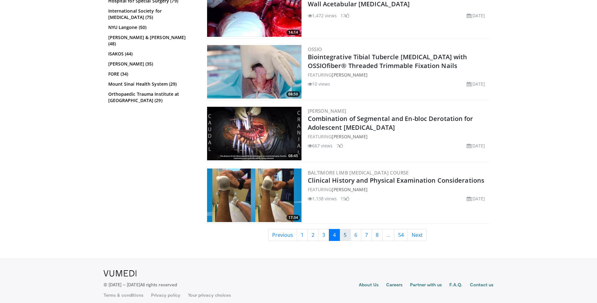 The height and width of the screenshot is (303, 597). What do you see at coordinates (151, 27) in the screenshot?
I see `a: NYU Langone (50)` at bounding box center [151, 27].